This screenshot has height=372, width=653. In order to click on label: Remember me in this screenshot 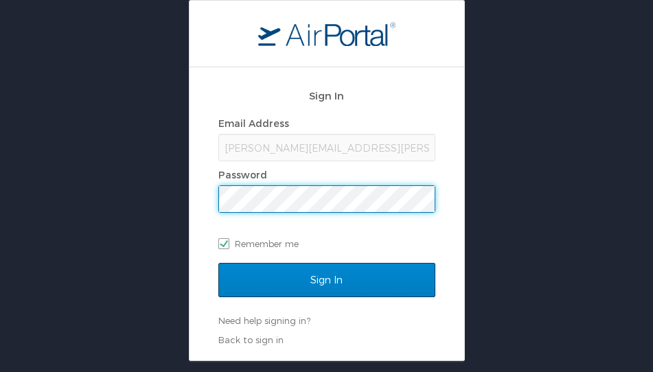, I will do `click(327, 244)`.